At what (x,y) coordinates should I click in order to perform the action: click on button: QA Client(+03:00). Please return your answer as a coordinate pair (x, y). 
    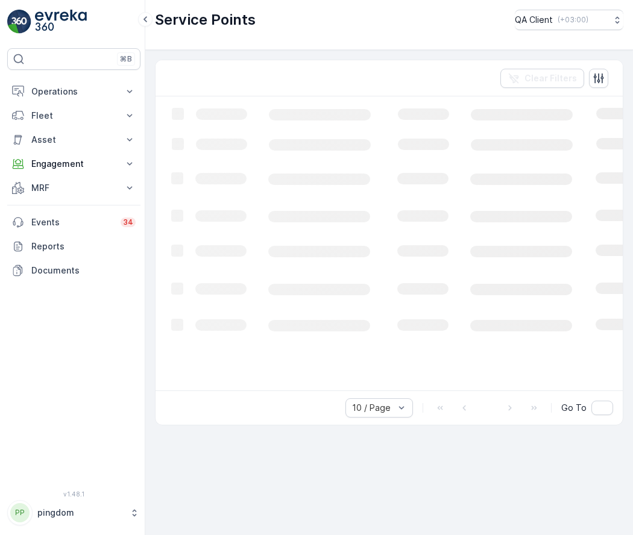
    Looking at the image, I should click on (569, 20).